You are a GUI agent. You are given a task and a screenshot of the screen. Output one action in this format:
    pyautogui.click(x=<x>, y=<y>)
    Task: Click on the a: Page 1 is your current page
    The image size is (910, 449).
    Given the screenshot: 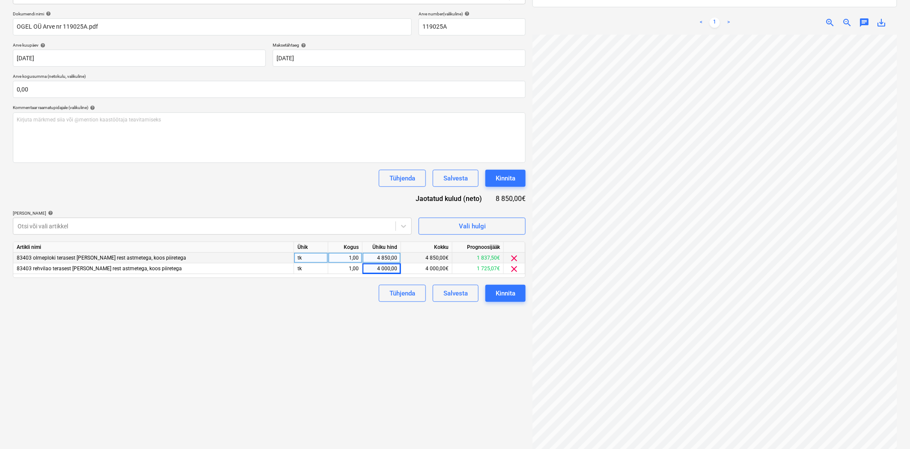 What is the action you would take?
    pyautogui.click(x=715, y=23)
    